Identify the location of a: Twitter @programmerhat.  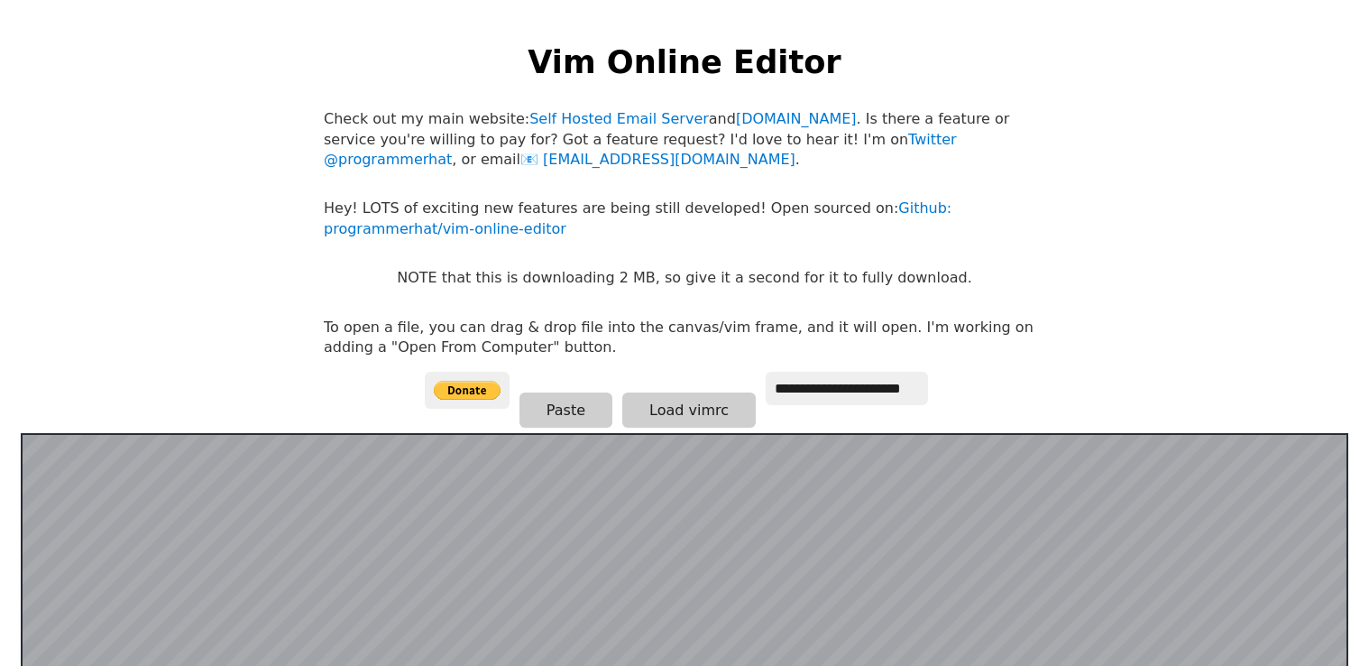
(641, 149).